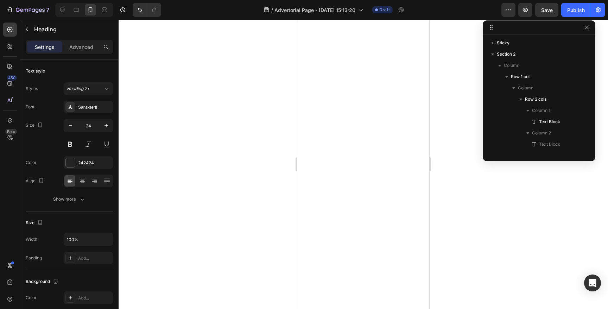 Image resolution: width=608 pixels, height=309 pixels. I want to click on div: Undo/Redo, so click(147, 10).